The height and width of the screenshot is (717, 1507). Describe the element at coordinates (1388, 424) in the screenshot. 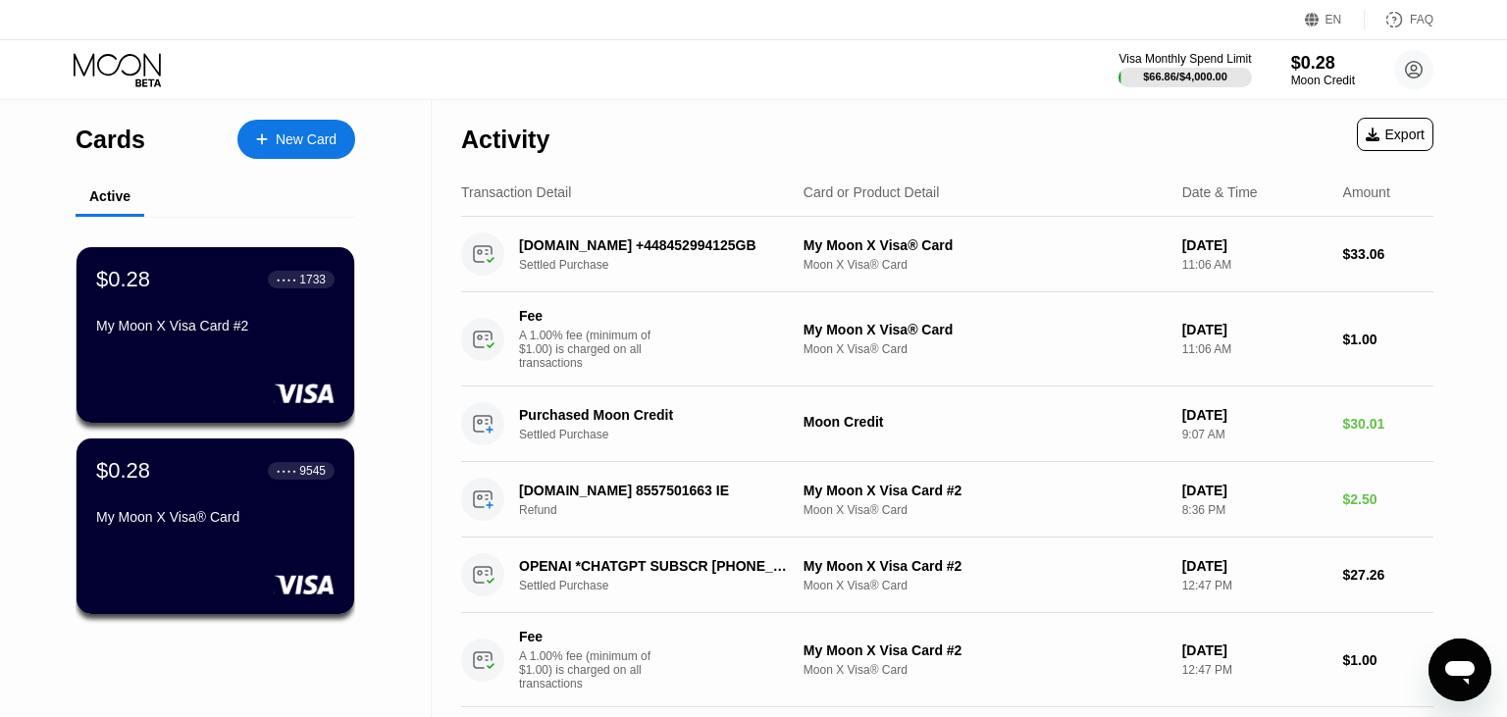

I see `div: $30.01` at that location.